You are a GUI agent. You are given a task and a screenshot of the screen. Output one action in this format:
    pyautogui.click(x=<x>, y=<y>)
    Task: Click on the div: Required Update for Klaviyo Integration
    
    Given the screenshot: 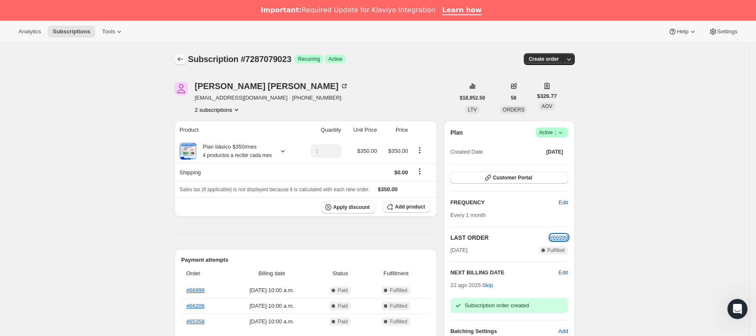 What is the action you would take?
    pyautogui.click(x=348, y=10)
    